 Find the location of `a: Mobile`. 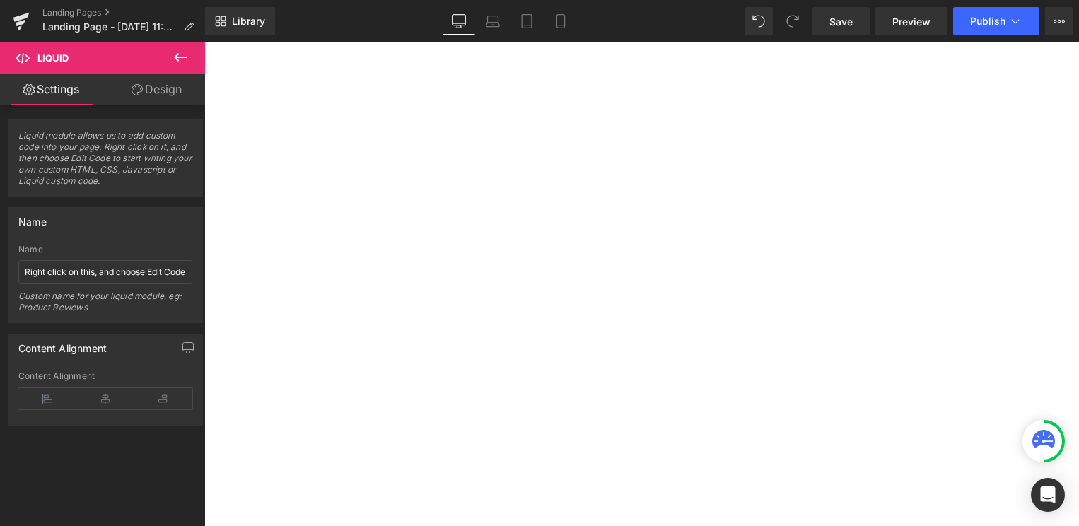

a: Mobile is located at coordinates (561, 21).